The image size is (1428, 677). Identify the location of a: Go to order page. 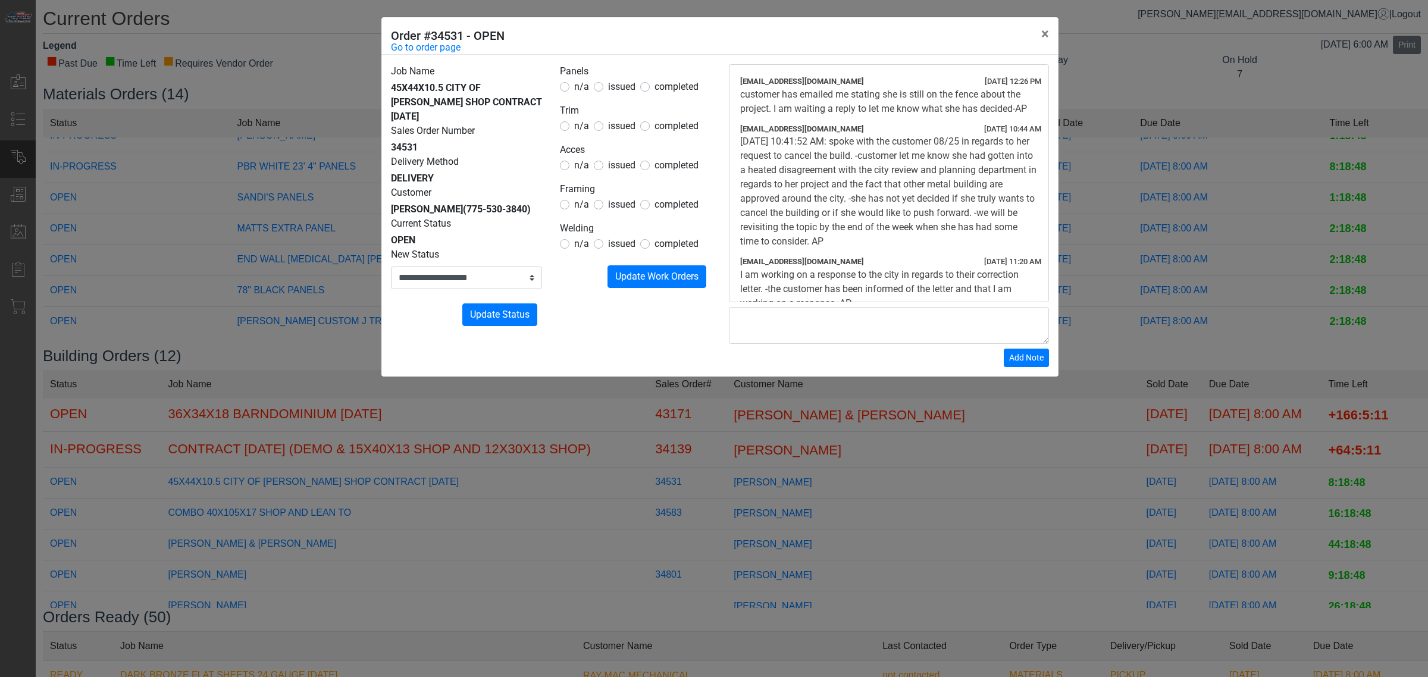
(425, 48).